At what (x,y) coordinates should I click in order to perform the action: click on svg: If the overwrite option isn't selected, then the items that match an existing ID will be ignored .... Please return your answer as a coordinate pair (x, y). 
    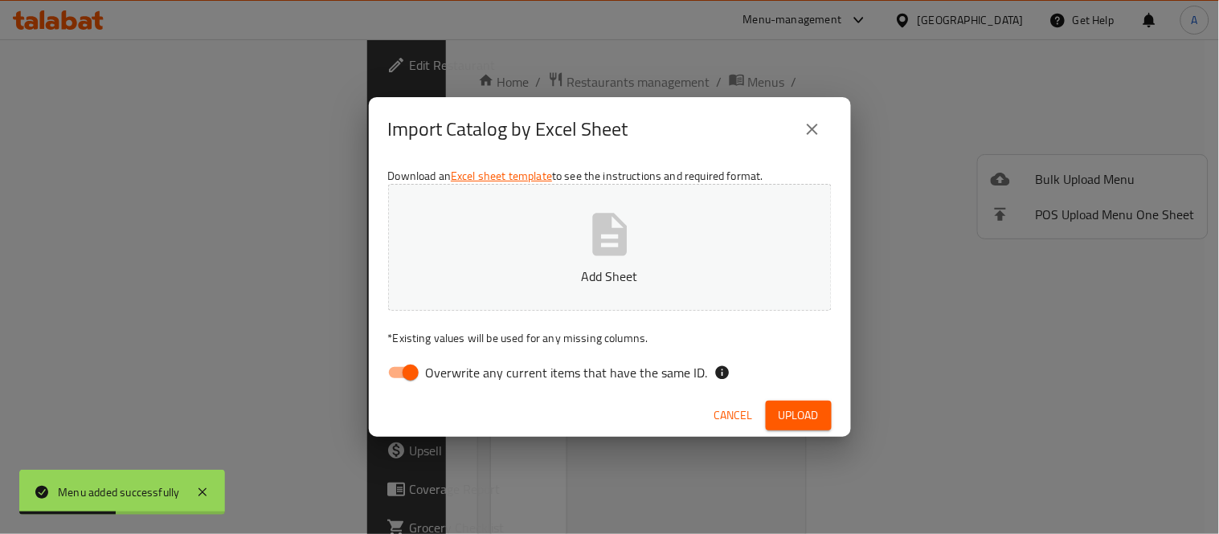
    Looking at the image, I should click on (722, 373).